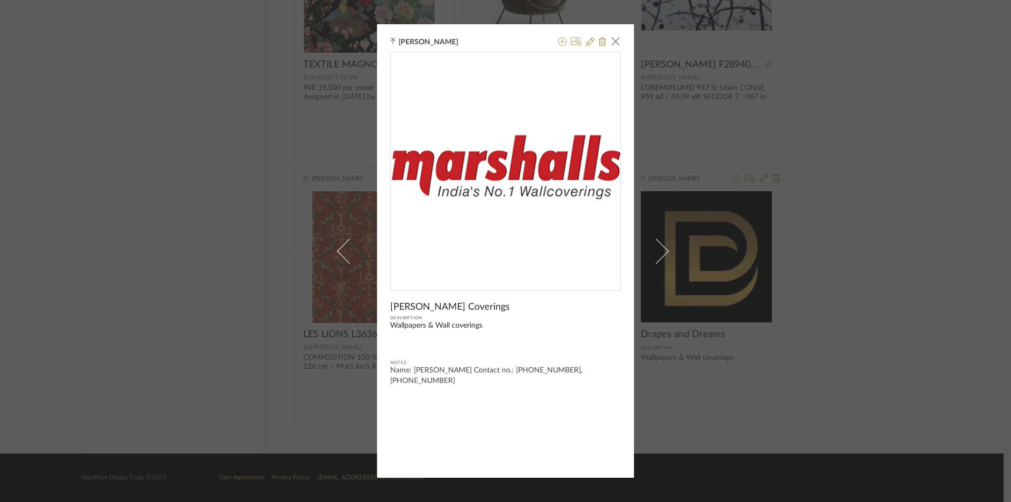  Describe the element at coordinates (505, 318) in the screenshot. I see `div: Description` at that location.